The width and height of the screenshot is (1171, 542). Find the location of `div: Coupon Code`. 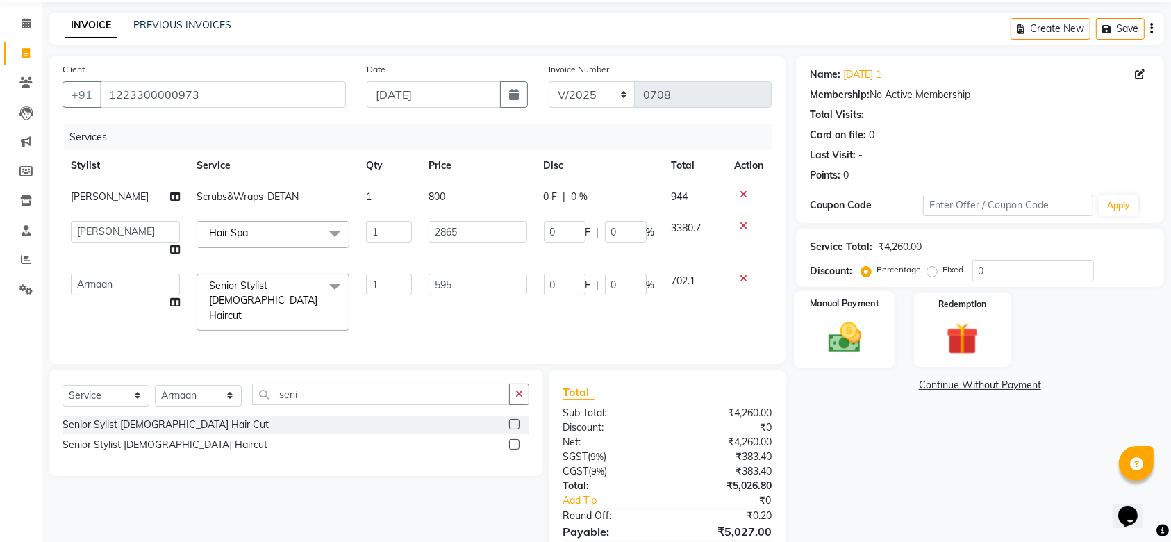

div: Coupon Code is located at coordinates (866, 205).